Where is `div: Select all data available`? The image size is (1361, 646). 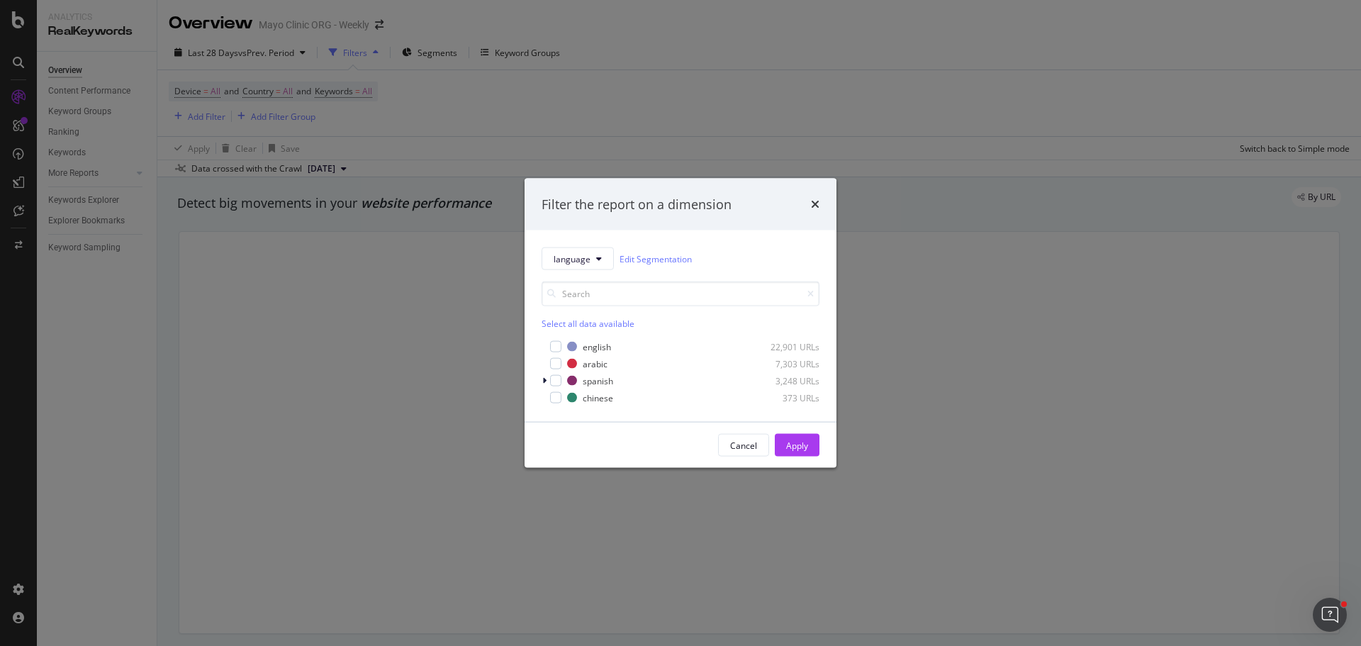
div: Select all data available is located at coordinates (681, 323).